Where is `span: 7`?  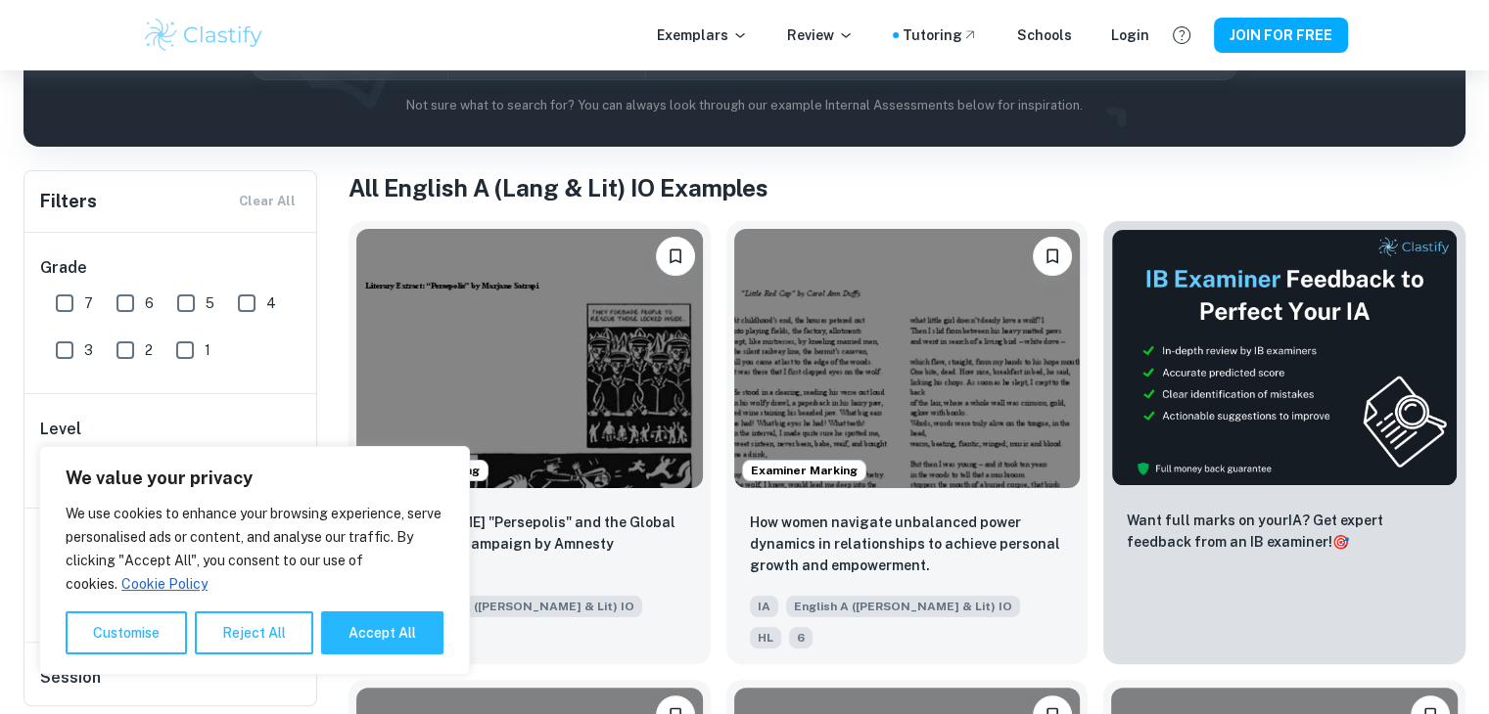
span: 7 is located at coordinates (88, 303).